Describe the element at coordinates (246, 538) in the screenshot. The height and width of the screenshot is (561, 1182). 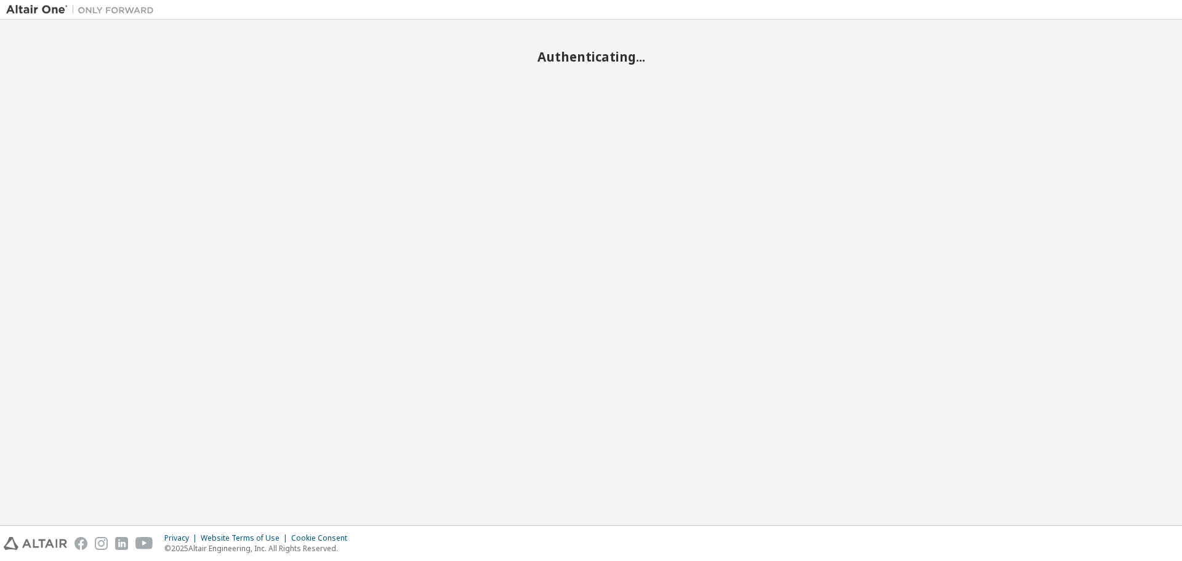
I see `div: Website Terms of Use` at that location.